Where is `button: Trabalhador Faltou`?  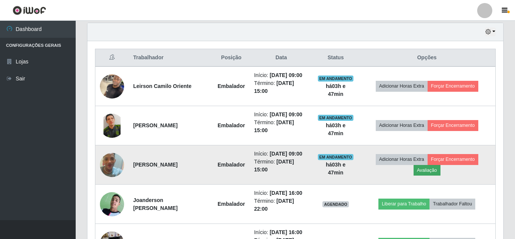 button: Trabalhador Faltou is located at coordinates (452, 204).